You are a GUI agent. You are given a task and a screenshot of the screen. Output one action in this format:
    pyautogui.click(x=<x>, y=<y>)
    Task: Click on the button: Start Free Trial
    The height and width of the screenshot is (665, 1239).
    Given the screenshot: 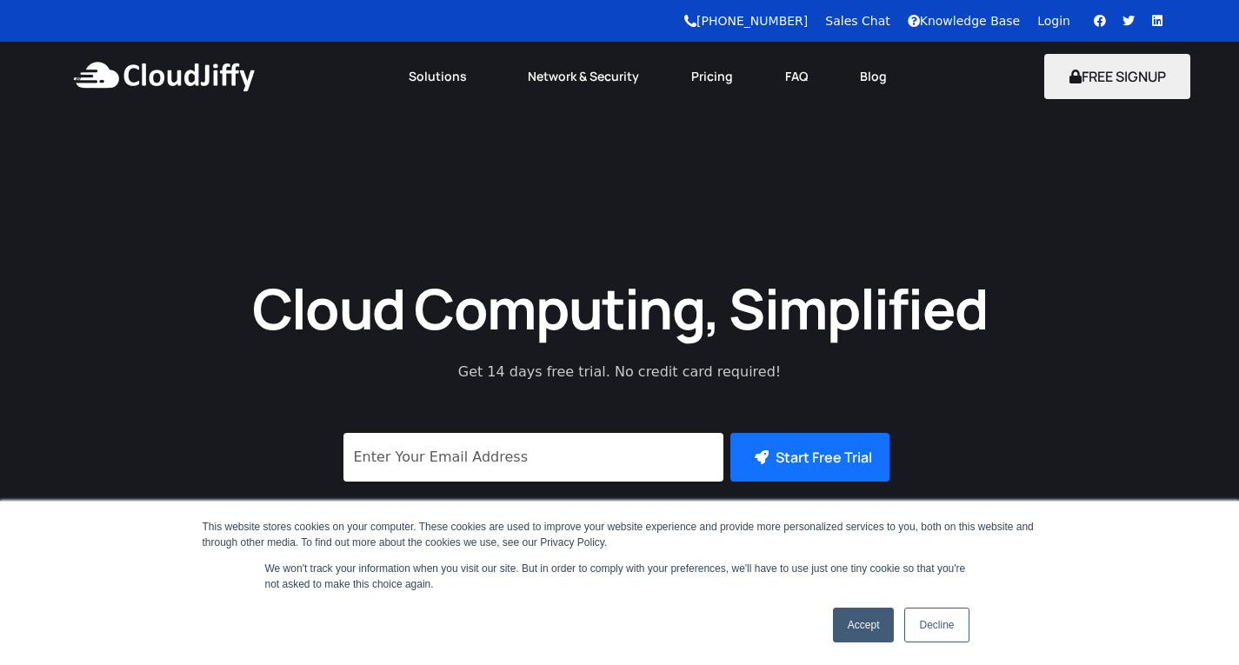 What is the action you would take?
    pyautogui.click(x=809, y=457)
    